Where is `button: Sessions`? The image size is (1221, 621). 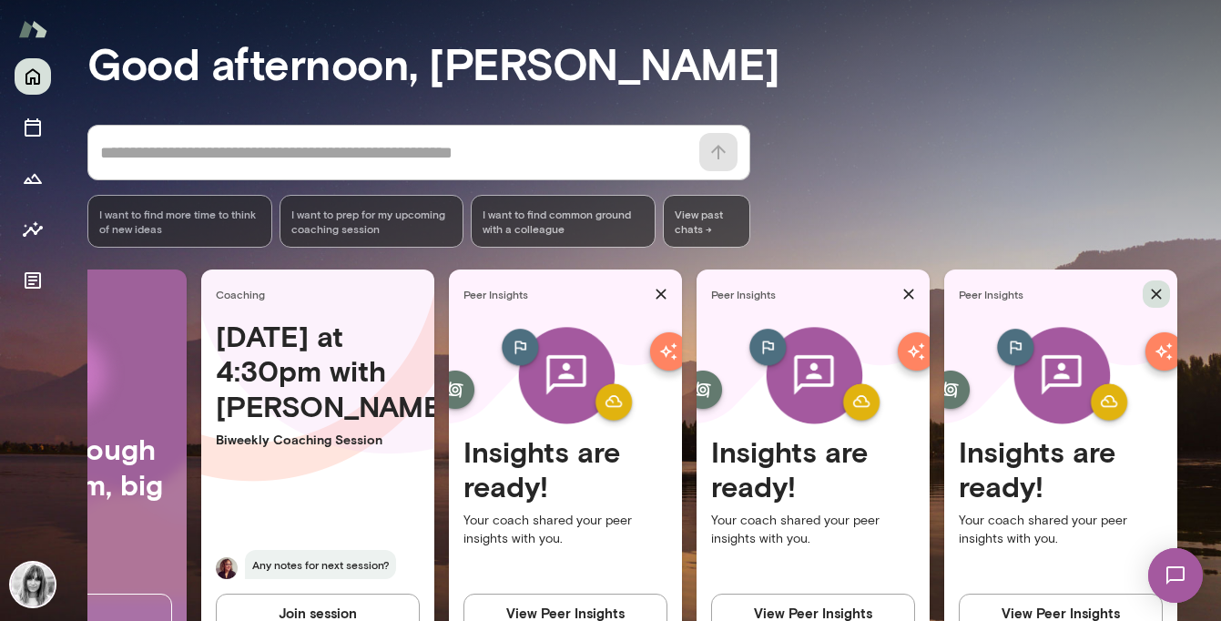 button: Sessions is located at coordinates (33, 127).